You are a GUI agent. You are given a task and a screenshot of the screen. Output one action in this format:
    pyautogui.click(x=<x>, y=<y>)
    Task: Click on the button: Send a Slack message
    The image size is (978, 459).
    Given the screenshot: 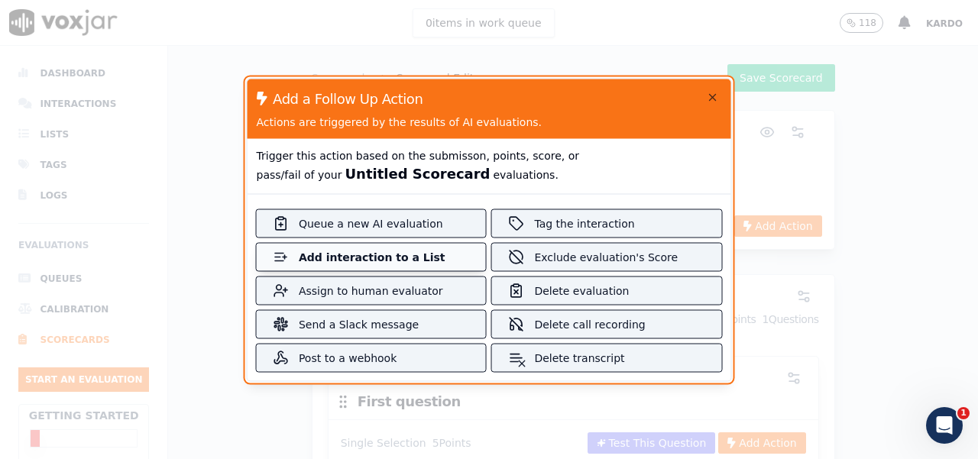 What is the action you would take?
    pyautogui.click(x=371, y=324)
    